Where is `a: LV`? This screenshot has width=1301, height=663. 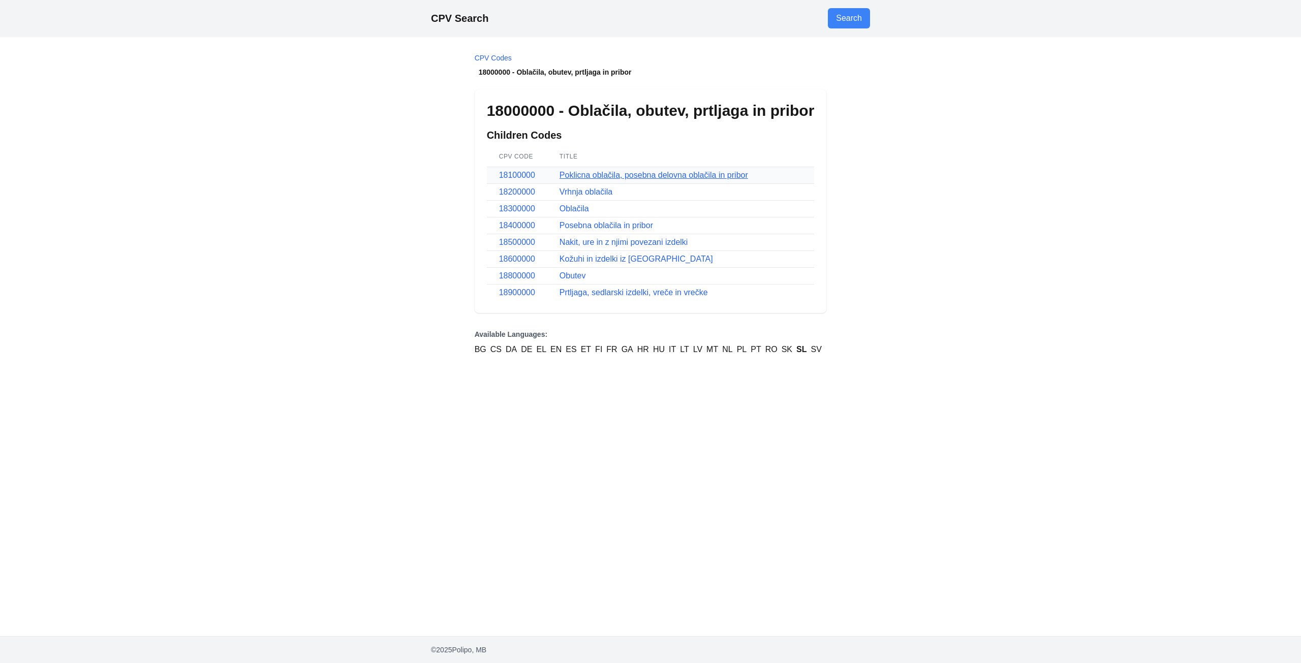 a: LV is located at coordinates (698, 350).